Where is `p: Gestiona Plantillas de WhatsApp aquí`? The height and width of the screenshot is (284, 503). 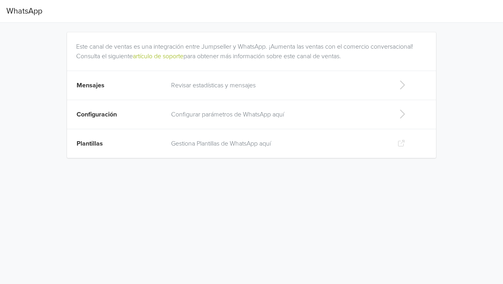 p: Gestiona Plantillas de WhatsApp aquí is located at coordinates (278, 144).